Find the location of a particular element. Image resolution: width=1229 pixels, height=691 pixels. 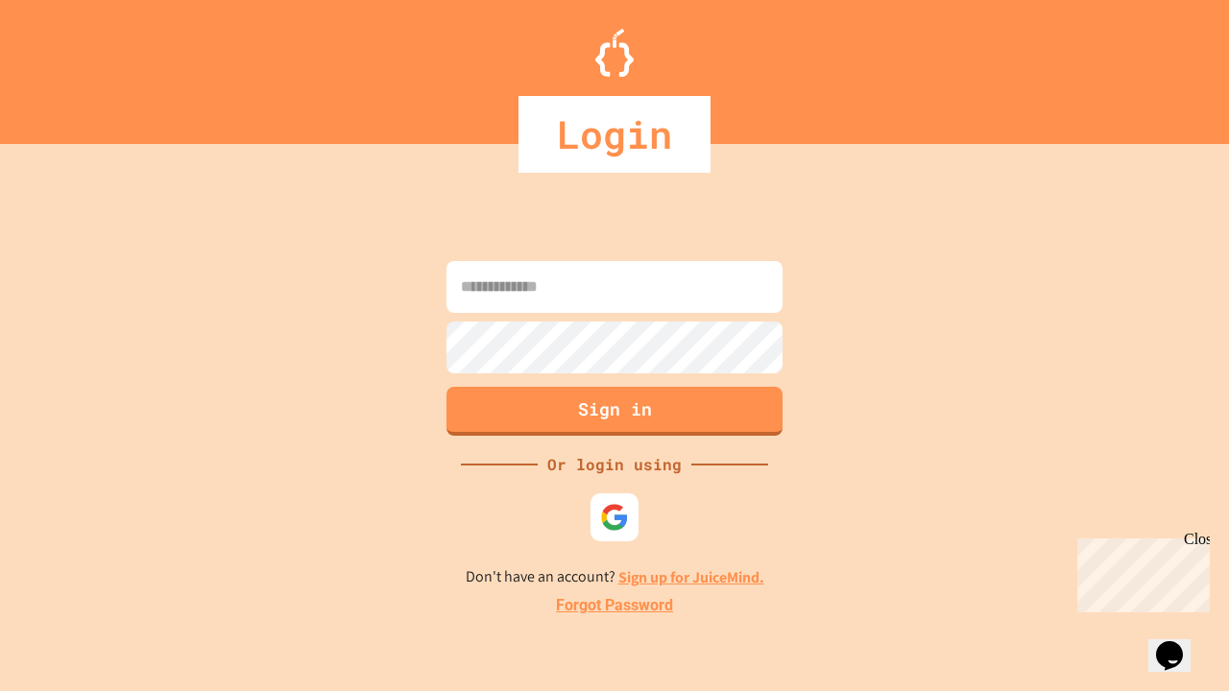

div: Or login using is located at coordinates (614, 465).